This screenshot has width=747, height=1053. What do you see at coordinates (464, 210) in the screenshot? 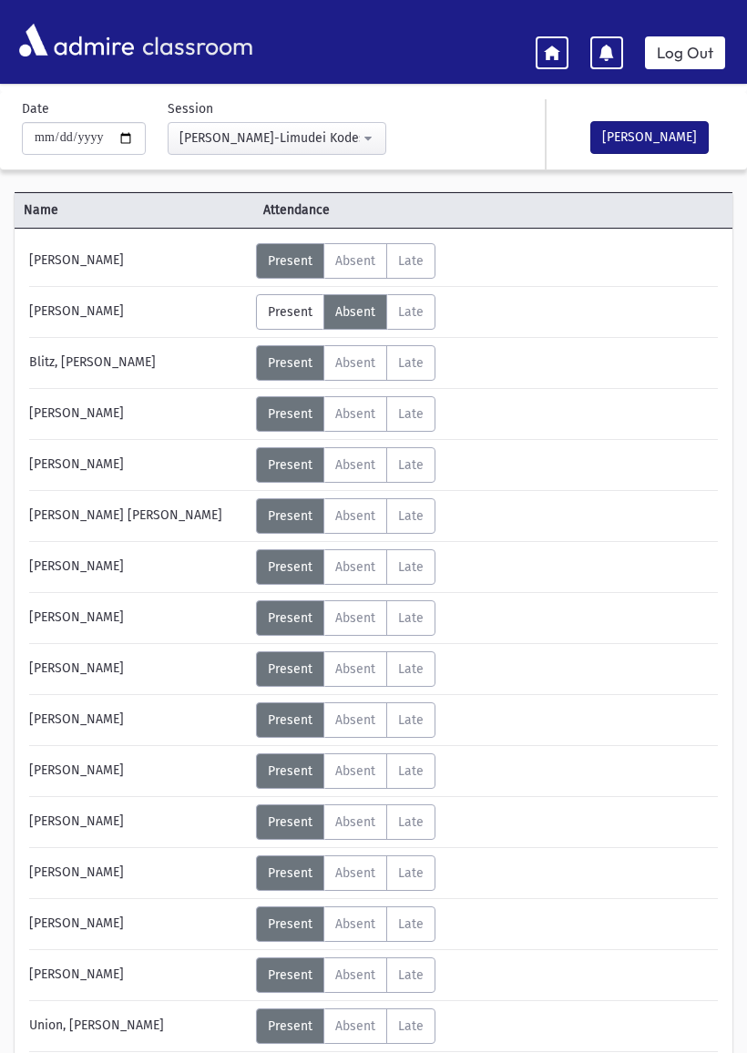
I see `span: Attendance` at bounding box center [464, 210].